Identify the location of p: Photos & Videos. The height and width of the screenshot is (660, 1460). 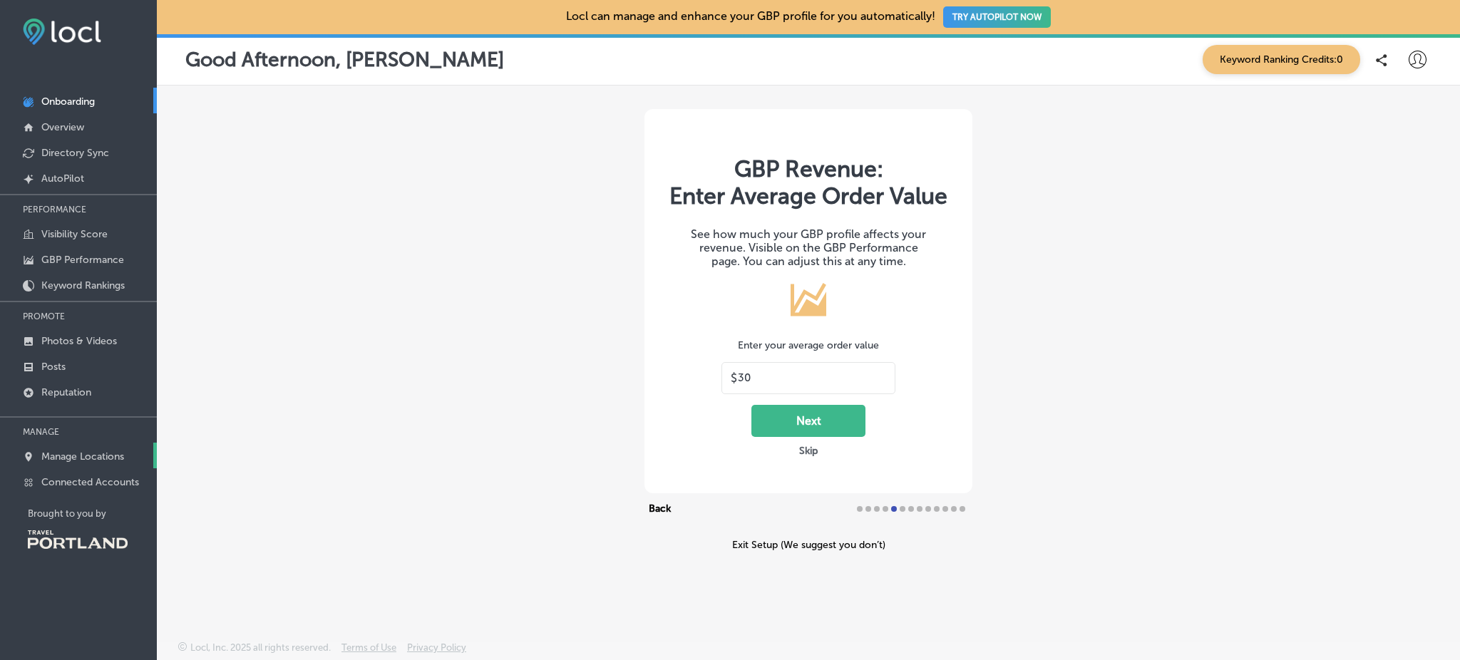
(79, 341).